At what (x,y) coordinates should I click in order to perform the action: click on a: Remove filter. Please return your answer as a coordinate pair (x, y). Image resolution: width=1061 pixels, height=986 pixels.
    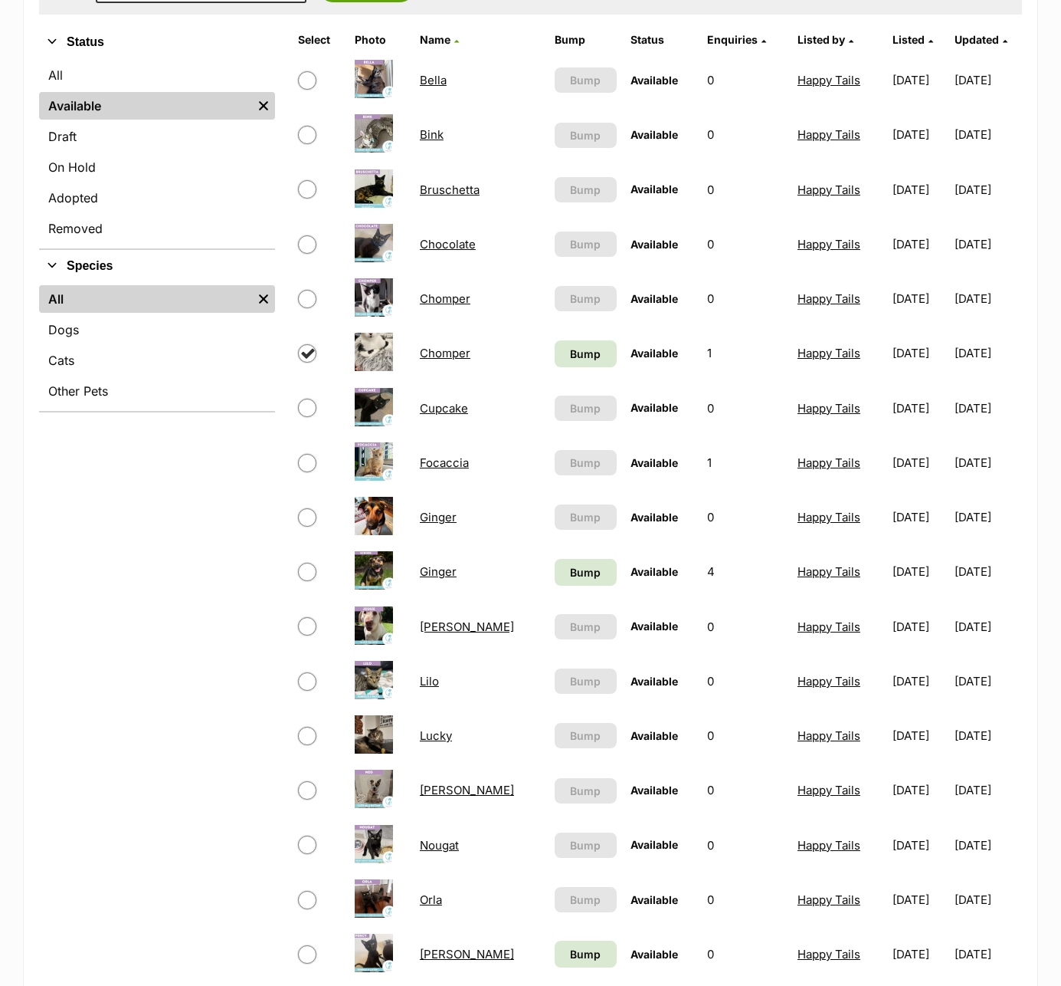
    Looking at the image, I should click on (264, 299).